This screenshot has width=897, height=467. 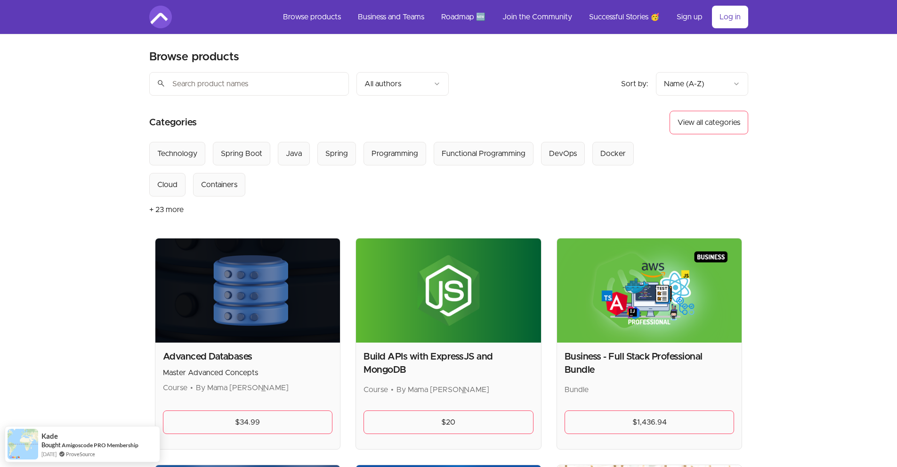 What do you see at coordinates (23, 444) in the screenshot?
I see `img: provesource social proof notification image` at bounding box center [23, 444].